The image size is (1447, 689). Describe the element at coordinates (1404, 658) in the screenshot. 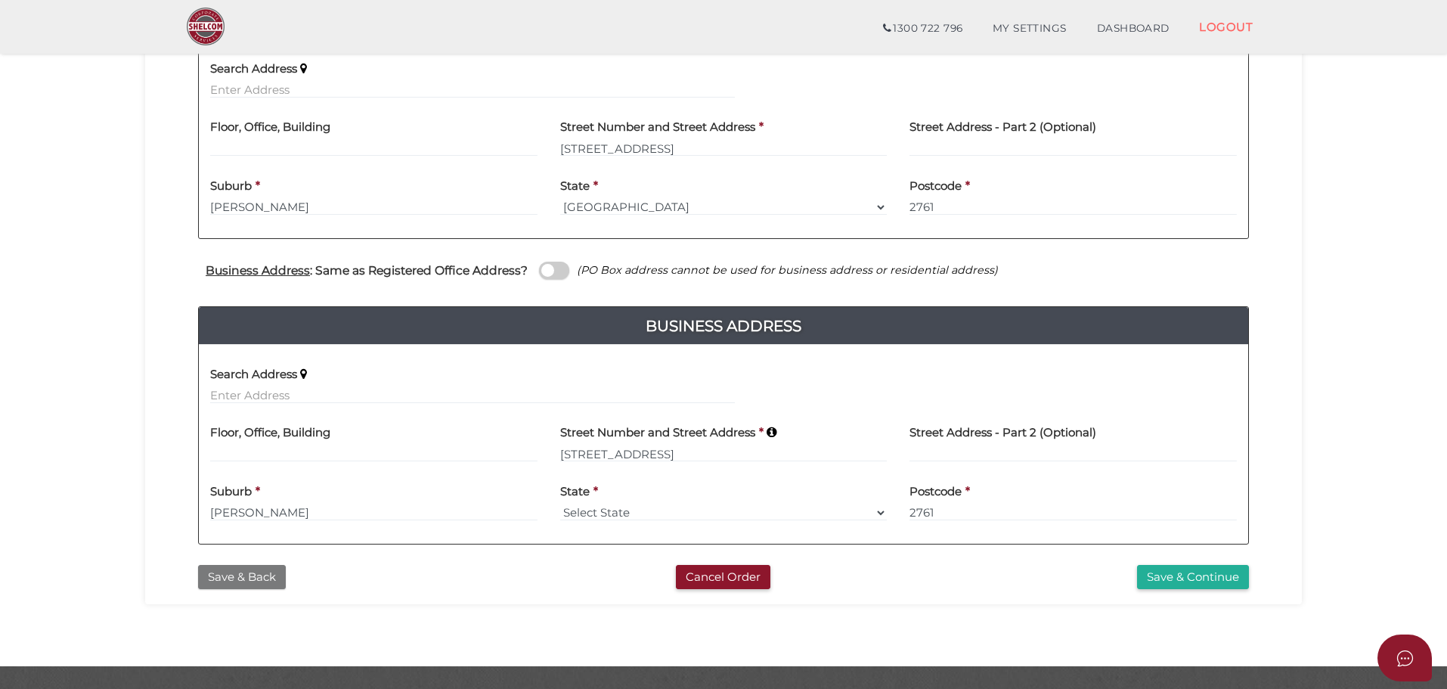

I see `button: Open asap` at that location.